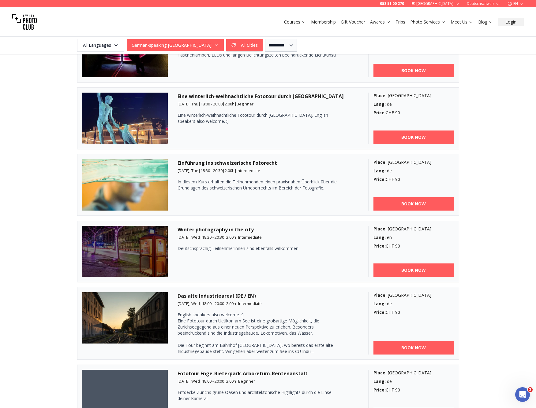  Describe the element at coordinates (353, 22) in the screenshot. I see `a: Gift Voucher` at that location.